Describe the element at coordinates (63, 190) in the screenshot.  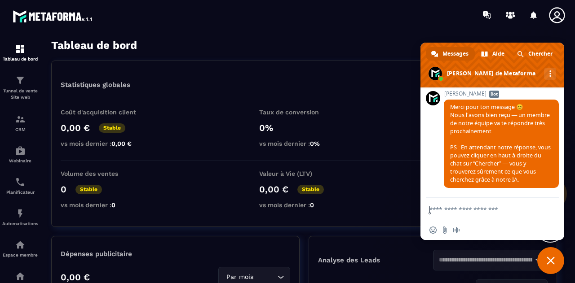
I see `p: 0` at that location.